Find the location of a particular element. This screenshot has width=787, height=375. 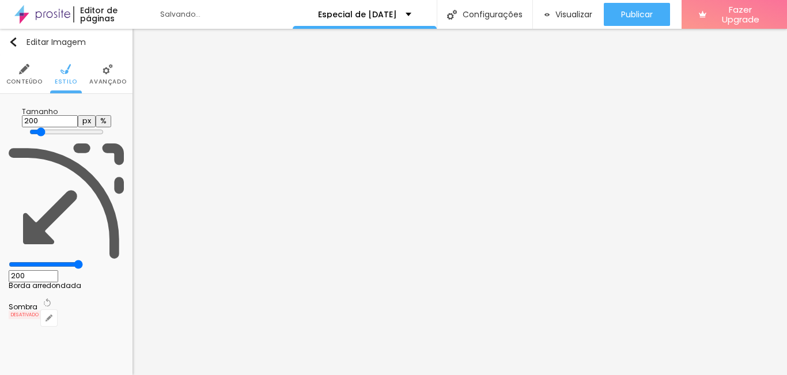

button: px is located at coordinates (86, 121).